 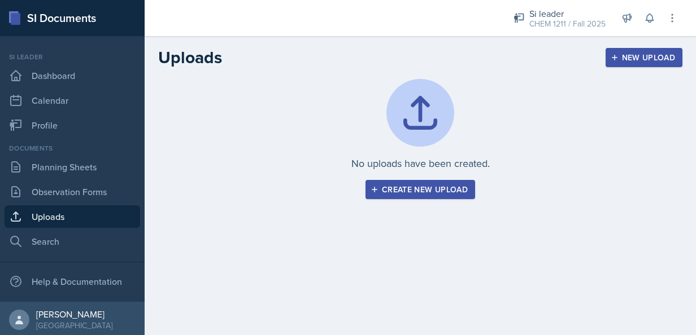 I want to click on div: Help & Documentation, so click(x=72, y=282).